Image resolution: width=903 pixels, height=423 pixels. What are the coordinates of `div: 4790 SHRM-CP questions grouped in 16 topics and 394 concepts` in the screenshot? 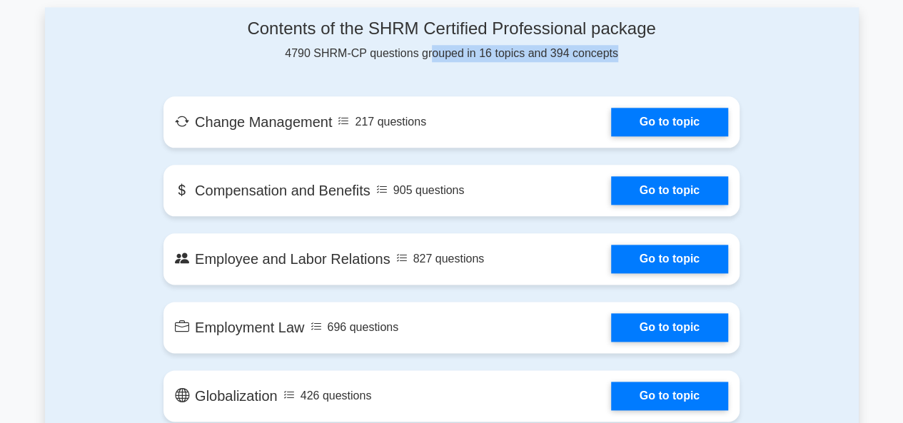 It's located at (451, 40).